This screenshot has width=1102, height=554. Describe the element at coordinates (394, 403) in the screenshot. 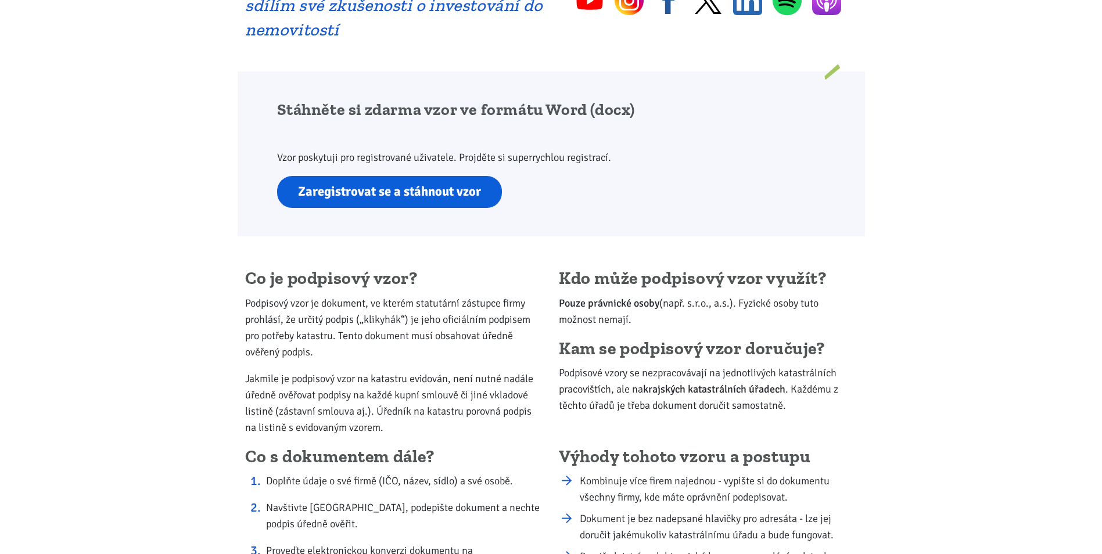

I see `p: Jakmile je podpisový vzor na katastru evidován, není nutné nadále úředně ověřovat podpisy na každ...` at that location.